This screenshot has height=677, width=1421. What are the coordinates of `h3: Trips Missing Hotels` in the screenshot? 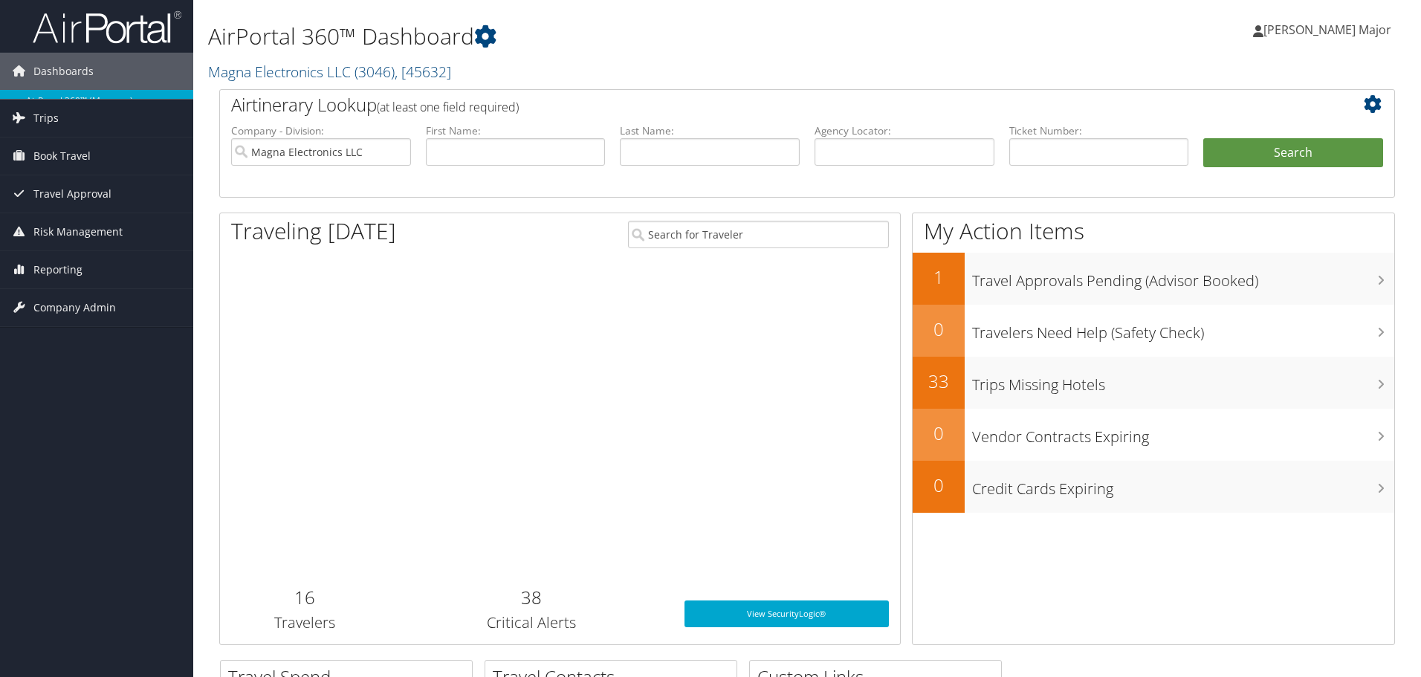 It's located at (1183, 381).